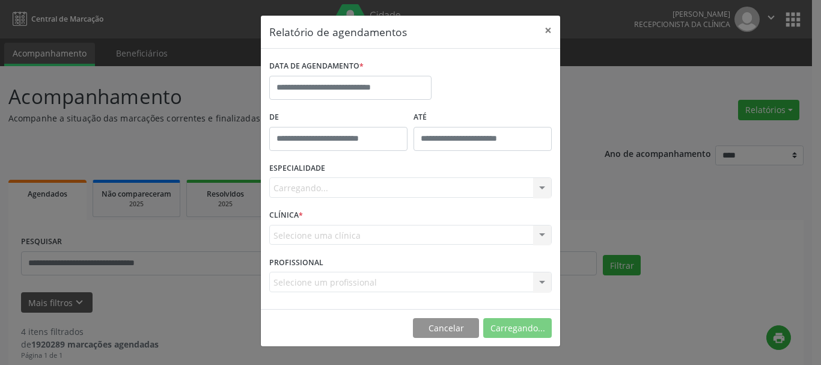 Image resolution: width=821 pixels, height=365 pixels. What do you see at coordinates (296, 262) in the screenshot?
I see `label: PROFISSIONAL` at bounding box center [296, 262].